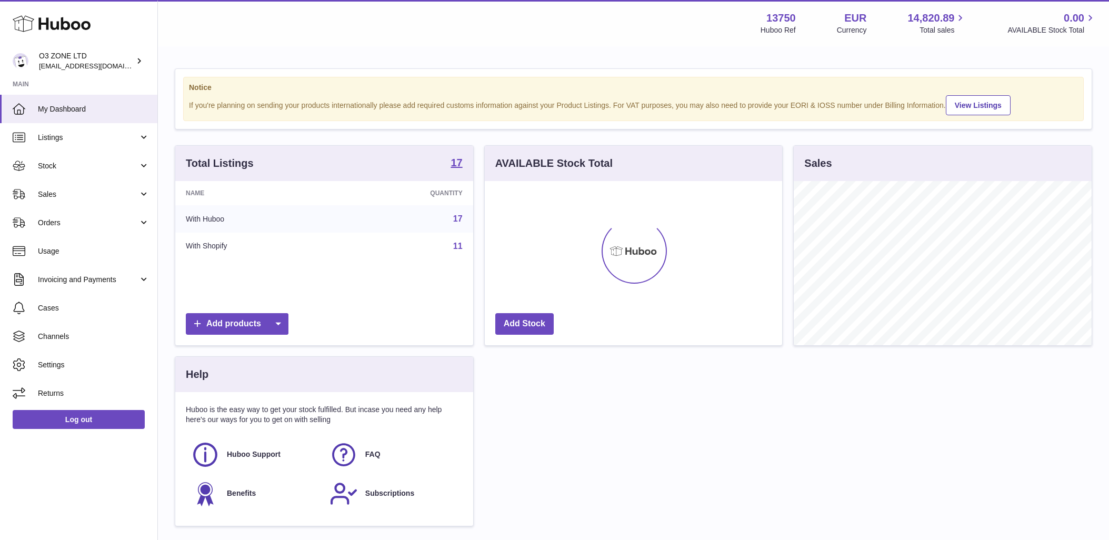 This screenshot has width=1109, height=540. What do you see at coordinates (1052, 23) in the screenshot?
I see `a: 0.00 AVAILABLE Stock Total` at bounding box center [1052, 23].